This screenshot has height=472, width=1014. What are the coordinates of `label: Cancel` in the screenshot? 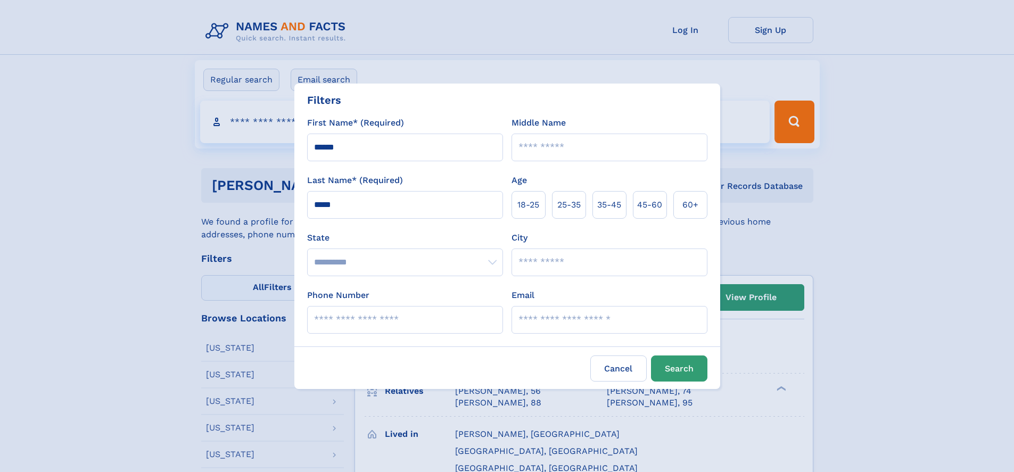 It's located at (618, 368).